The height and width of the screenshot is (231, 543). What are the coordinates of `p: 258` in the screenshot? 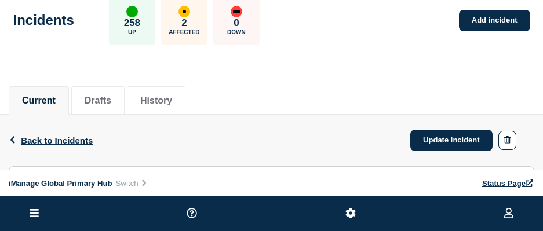 It's located at (132, 23).